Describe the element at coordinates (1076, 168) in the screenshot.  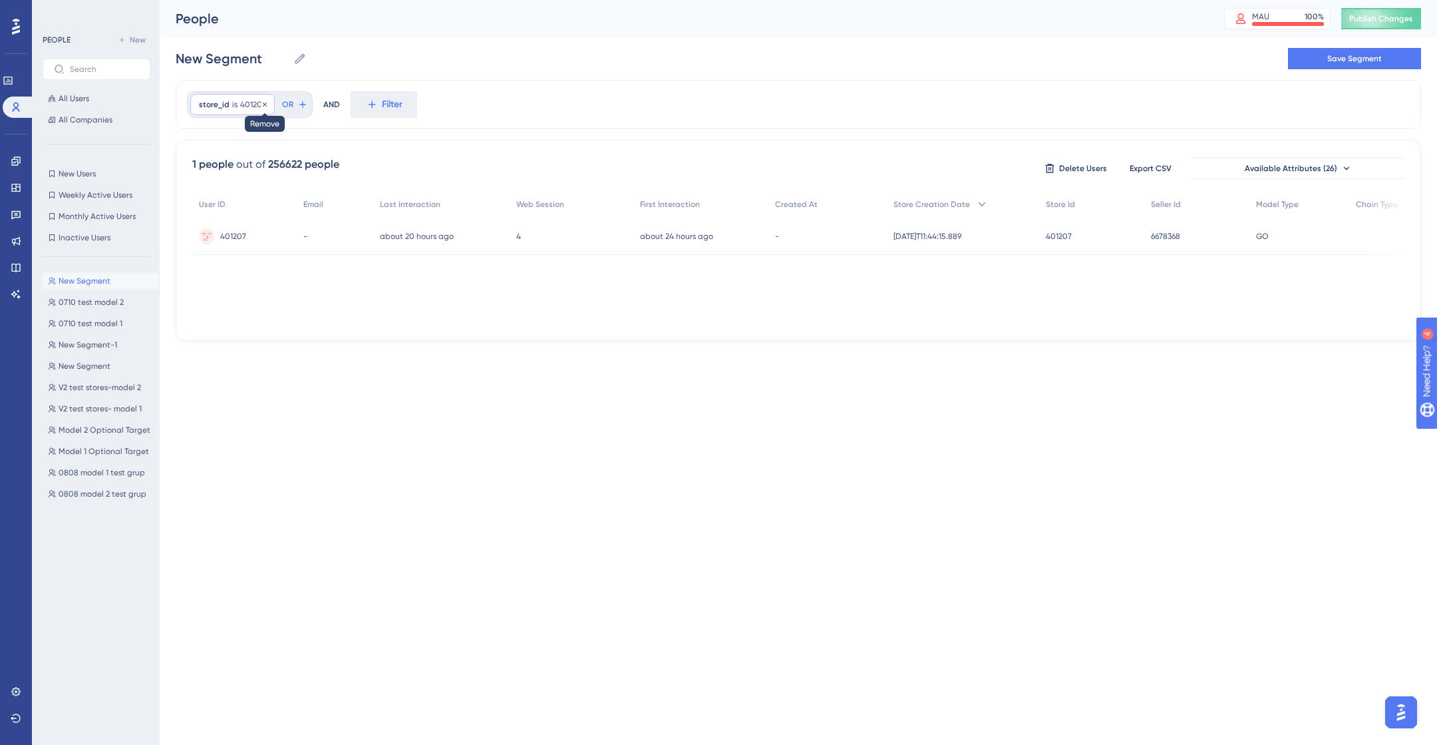
I see `button: Delete Users` at that location.